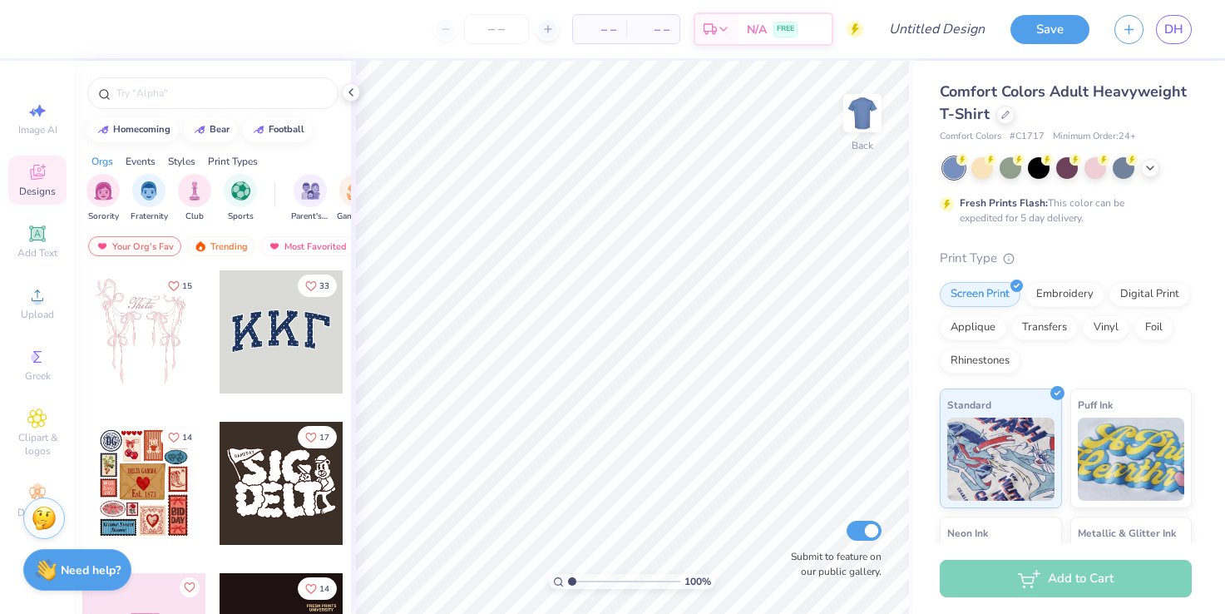  I want to click on span: Comfort Colors, so click(970, 136).